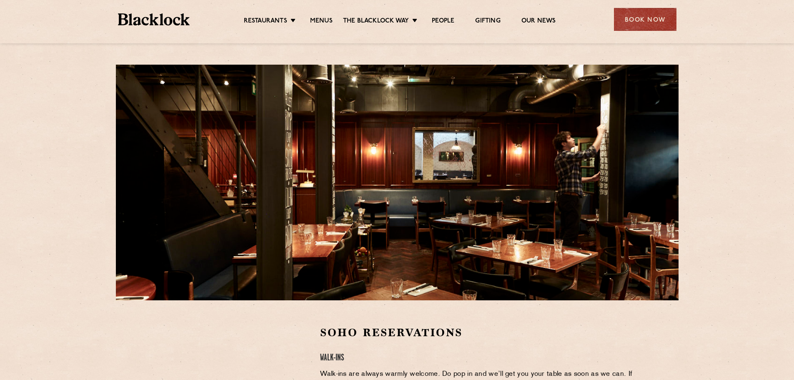  What do you see at coordinates (321, 22) in the screenshot?
I see `a: Menus` at bounding box center [321, 22].